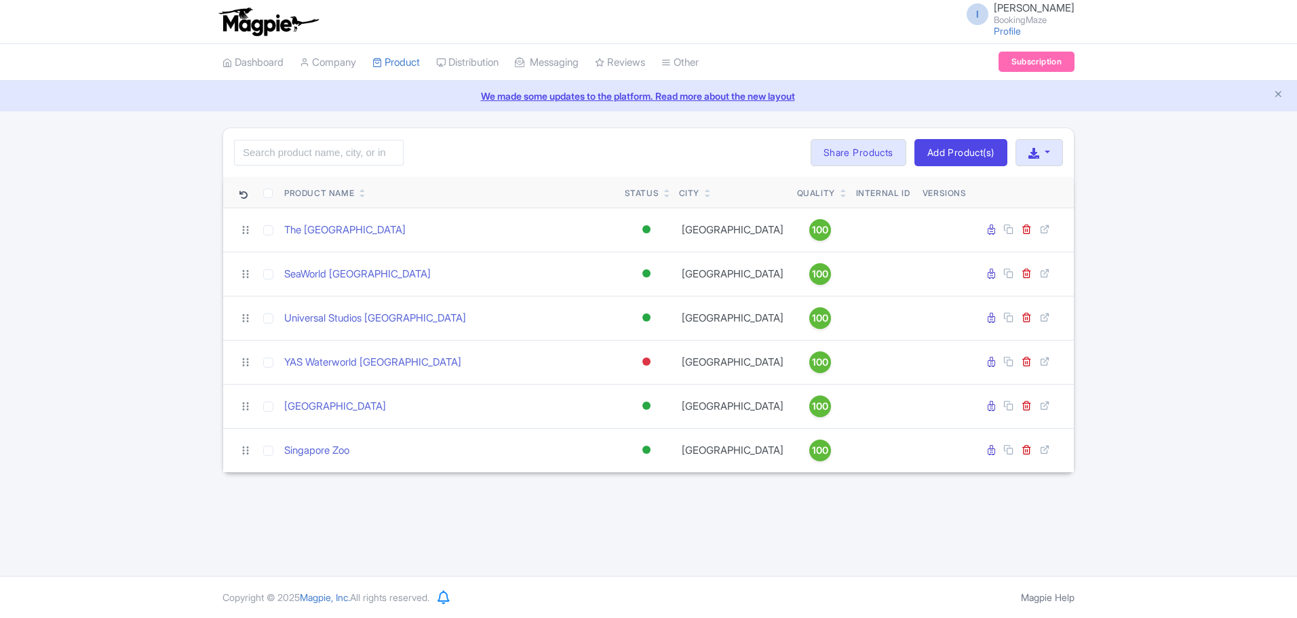  I want to click on div: Status, so click(642, 193).